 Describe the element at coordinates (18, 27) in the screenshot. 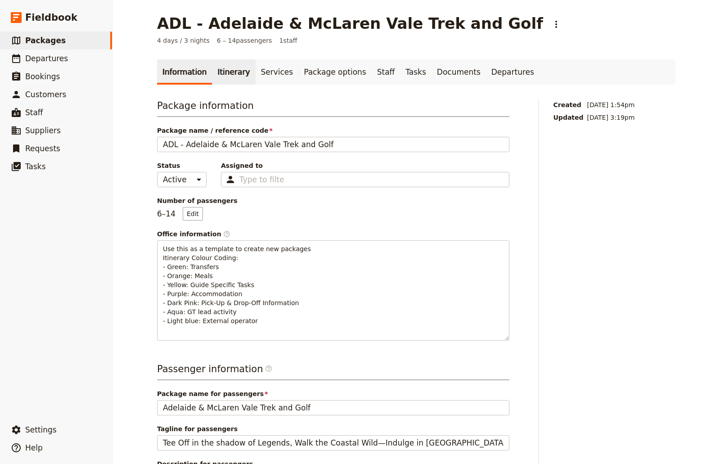

I see `img: website_grey.svg` at that location.